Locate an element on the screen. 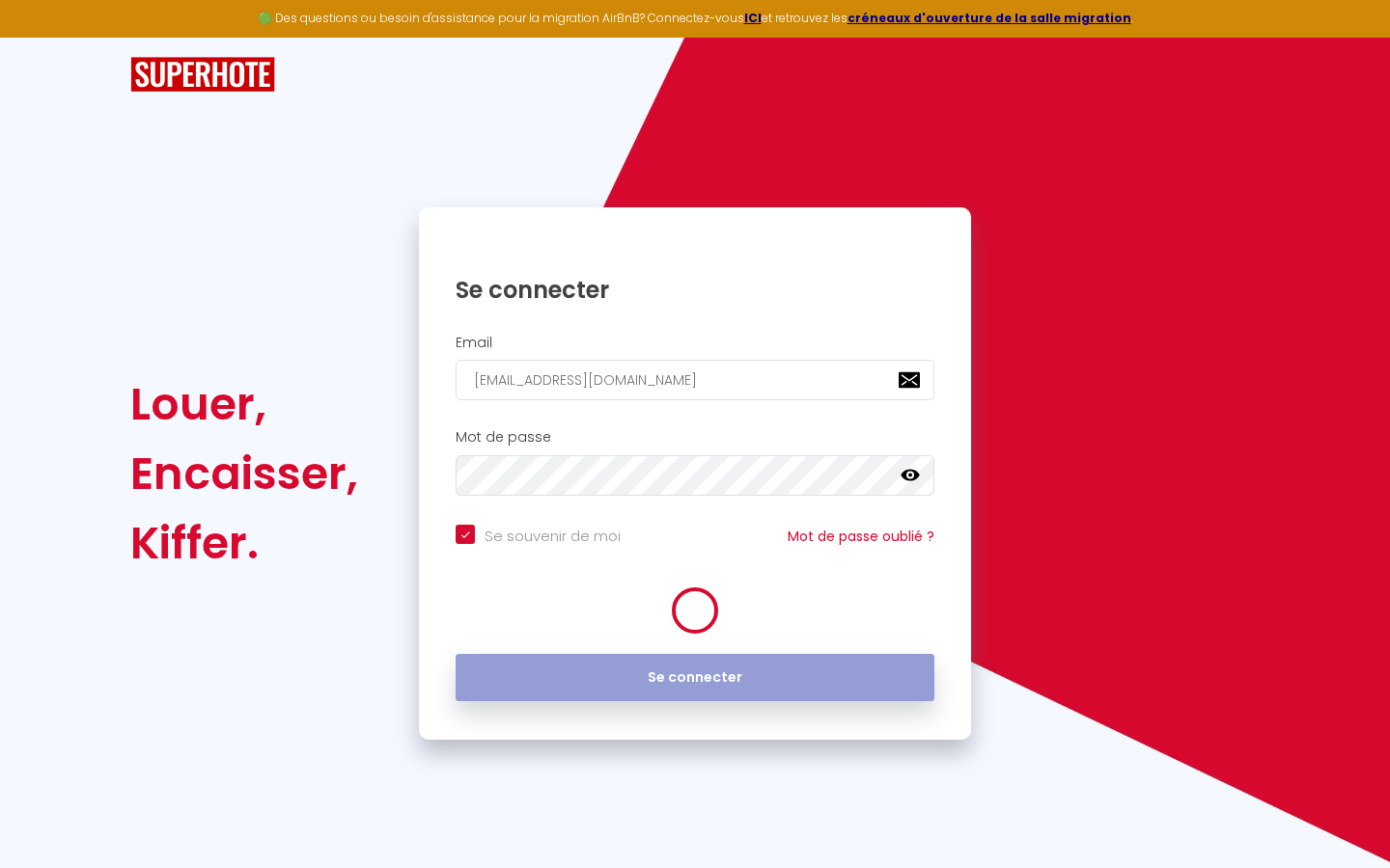  div: Louer, is located at coordinates (244, 404).